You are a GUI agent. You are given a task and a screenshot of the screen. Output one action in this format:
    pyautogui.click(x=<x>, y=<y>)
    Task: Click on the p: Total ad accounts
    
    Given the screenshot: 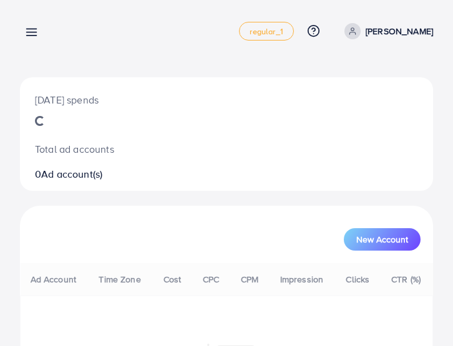 What is the action you would take?
    pyautogui.click(x=227, y=149)
    